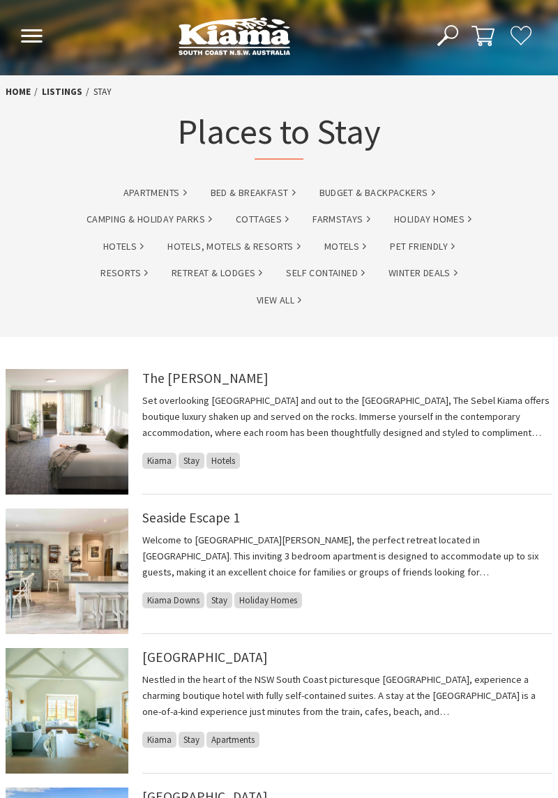 The width and height of the screenshot is (558, 798). I want to click on a: Bed & Breakfast, so click(253, 192).